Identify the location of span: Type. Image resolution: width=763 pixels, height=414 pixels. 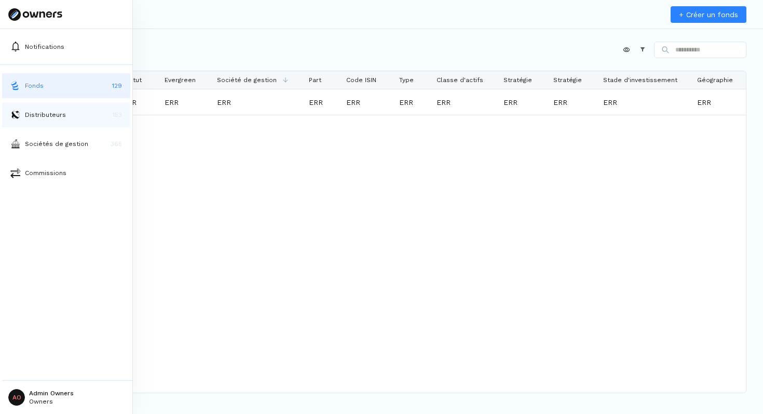
(406, 80).